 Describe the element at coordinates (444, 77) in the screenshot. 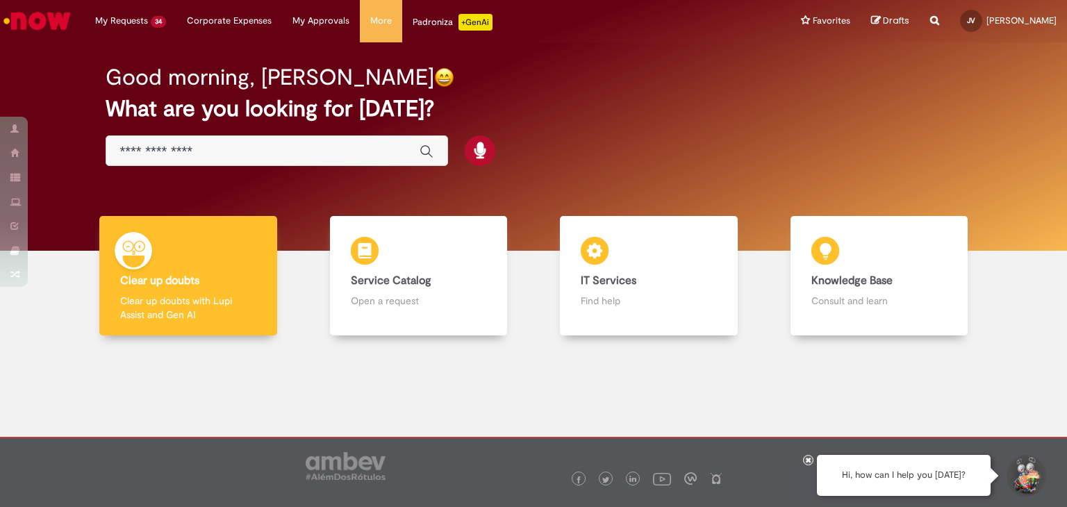

I see `img: happy-face.png` at that location.